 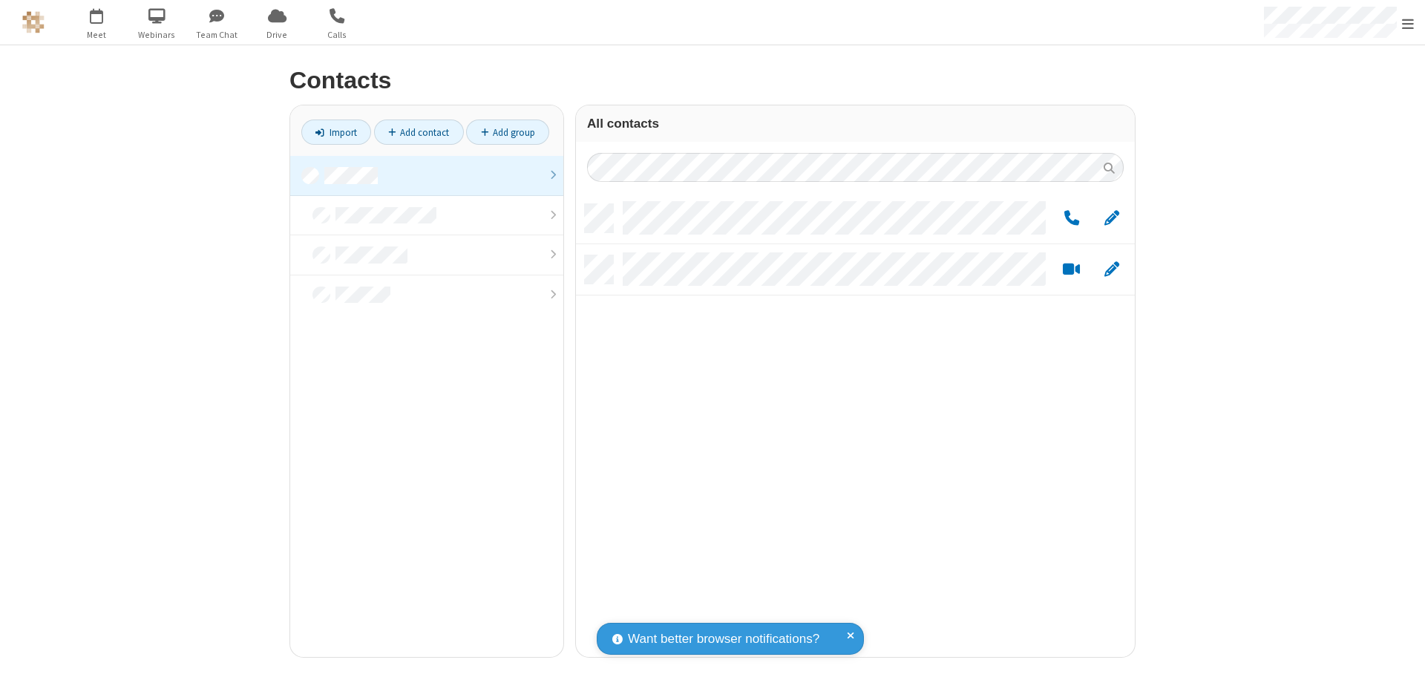 I want to click on button: Call by phone, so click(x=1071, y=218).